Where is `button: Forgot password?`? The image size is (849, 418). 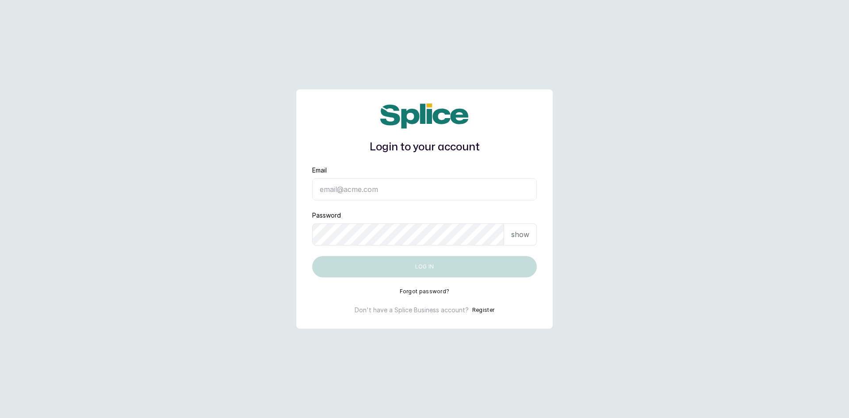
button: Forgot password? is located at coordinates (424, 291).